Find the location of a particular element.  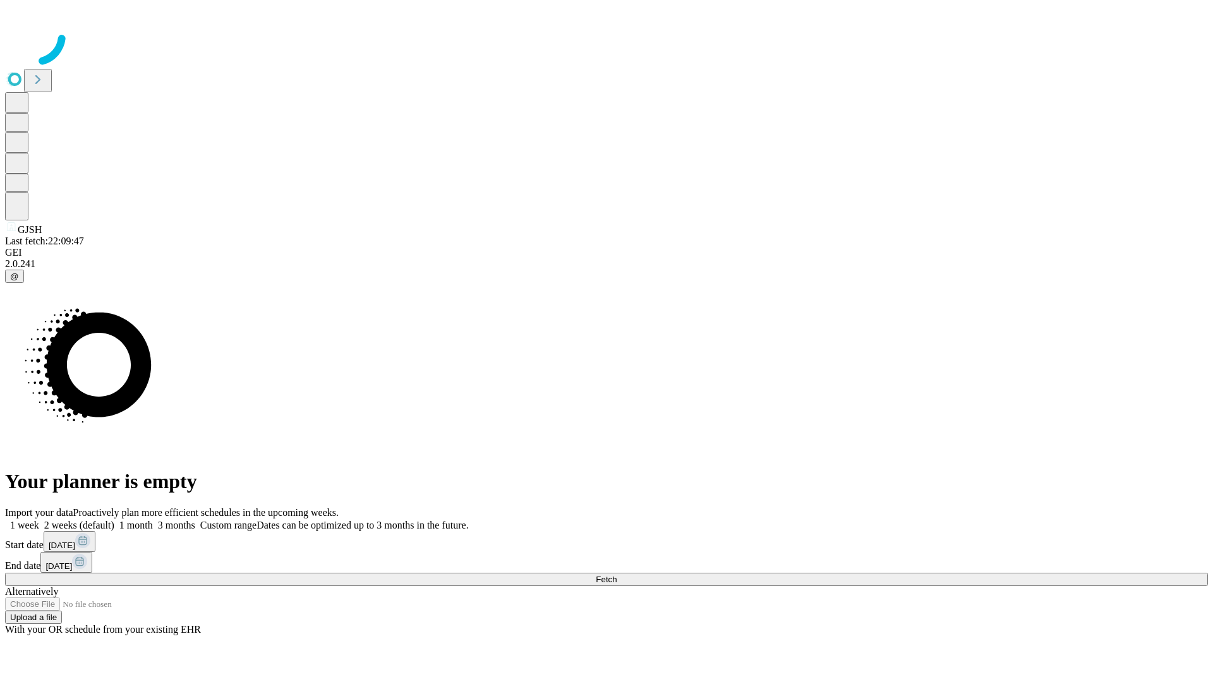

span: Dates can be optimized up to 3 months in the future. is located at coordinates (362, 525).